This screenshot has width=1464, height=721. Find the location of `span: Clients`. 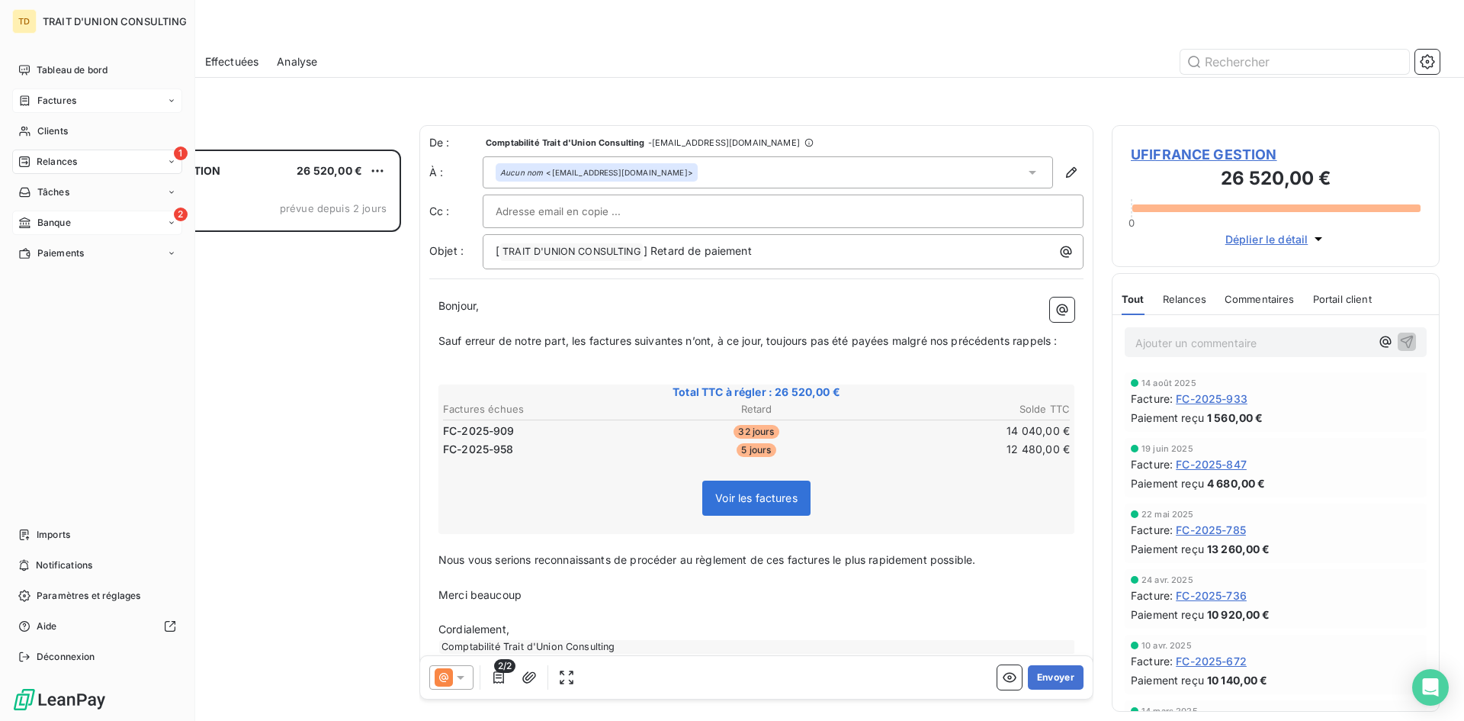

span: Clients is located at coordinates (53, 131).